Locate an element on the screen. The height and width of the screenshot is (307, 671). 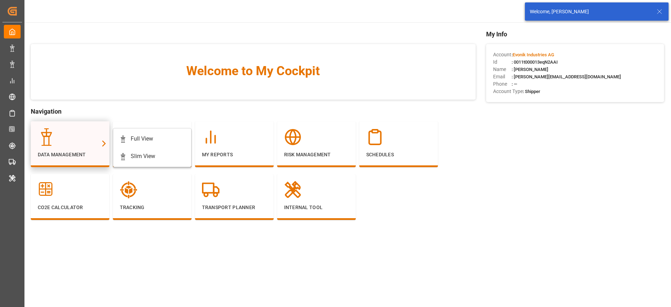
p: Risk Management is located at coordinates (316, 155).